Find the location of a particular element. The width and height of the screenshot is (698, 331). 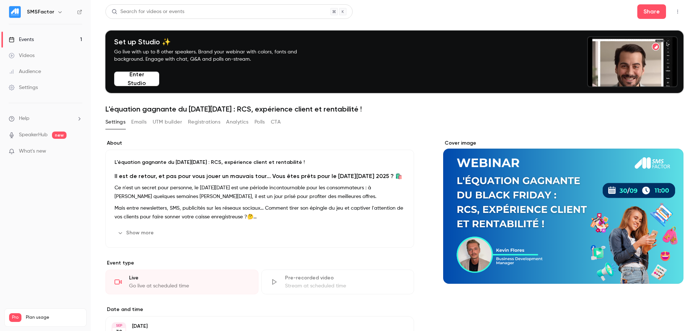

span: Pro is located at coordinates (15, 318).